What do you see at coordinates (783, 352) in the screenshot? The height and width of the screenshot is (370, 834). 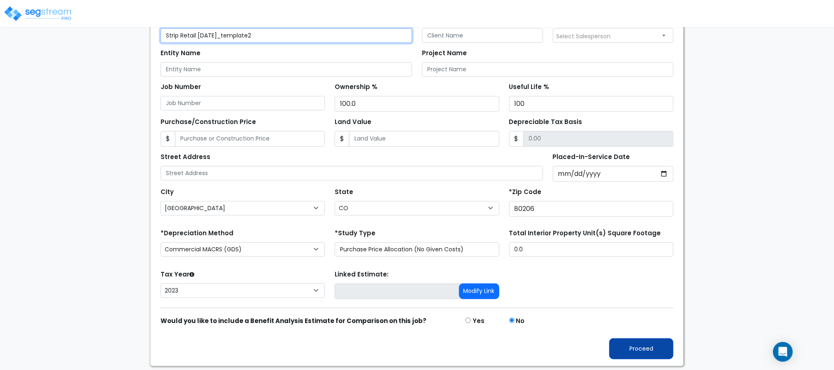 I see `div: Open Intercom Messenger` at bounding box center [783, 352].